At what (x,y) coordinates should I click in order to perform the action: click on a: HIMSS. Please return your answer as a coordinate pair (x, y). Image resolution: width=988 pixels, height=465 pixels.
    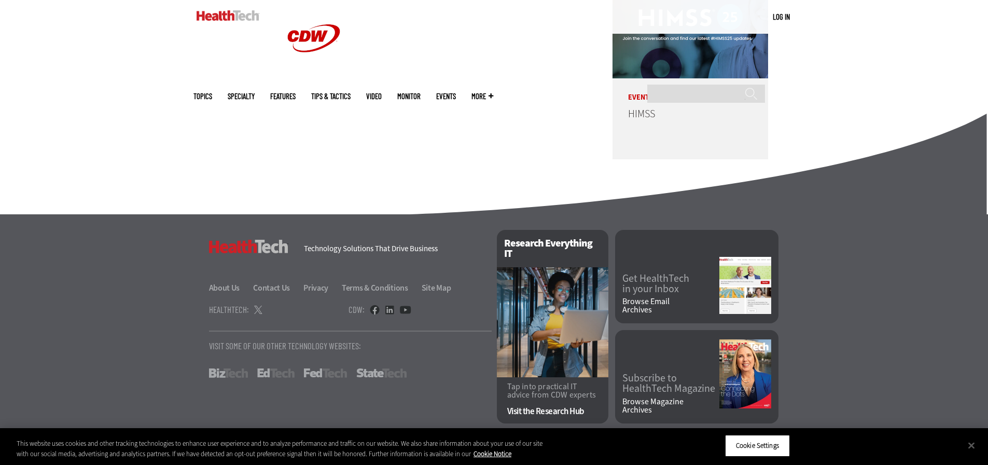
    Looking at the image, I should click on (642, 114).